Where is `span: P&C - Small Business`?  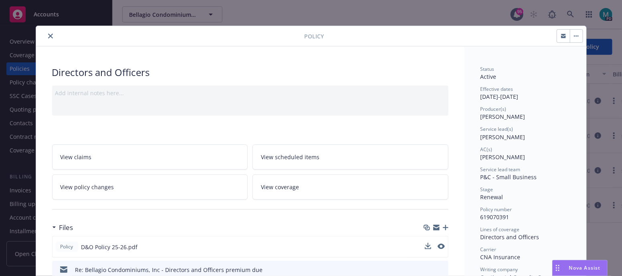 span: P&C - Small Business is located at coordinates (508, 177).